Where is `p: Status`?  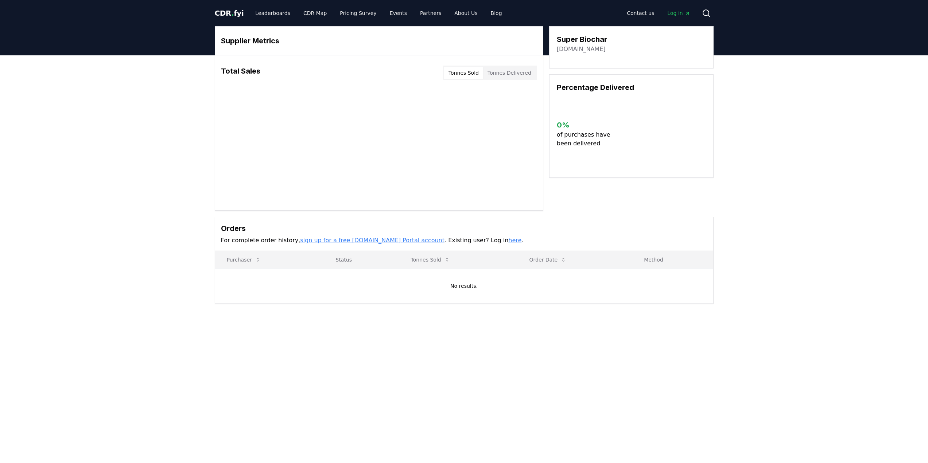 p: Status is located at coordinates (361, 260).